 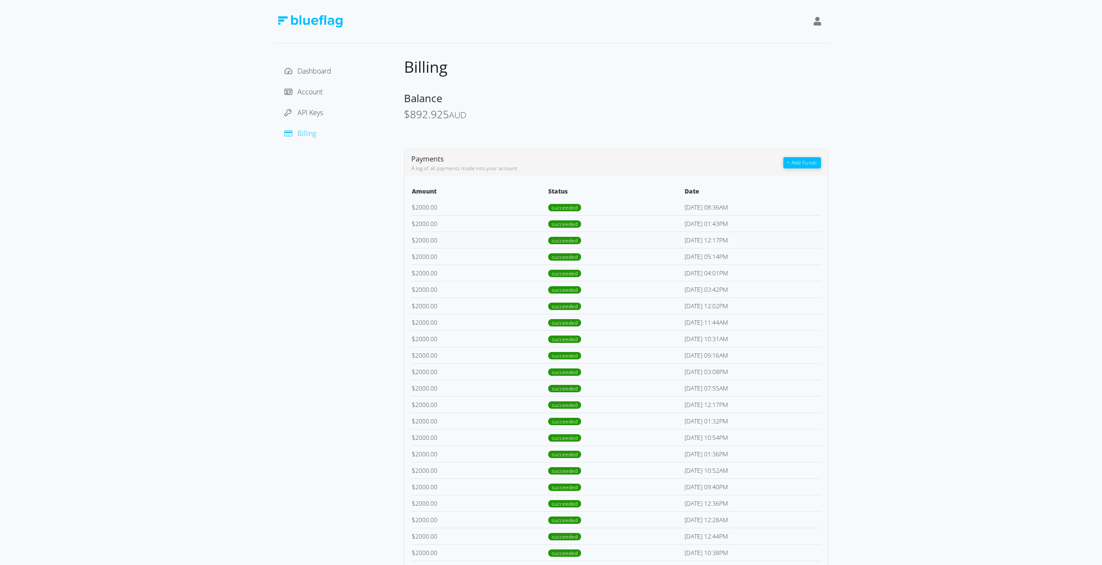 What do you see at coordinates (308, 71) in the screenshot?
I see `a: Dashboard` at bounding box center [308, 71].